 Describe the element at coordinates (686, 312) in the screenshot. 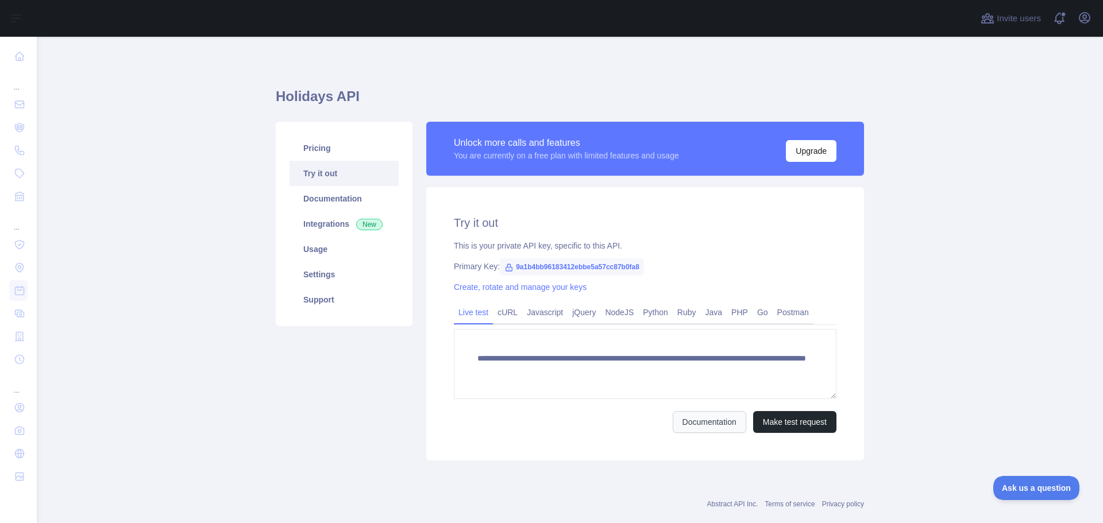

I see `a: Ruby` at that location.